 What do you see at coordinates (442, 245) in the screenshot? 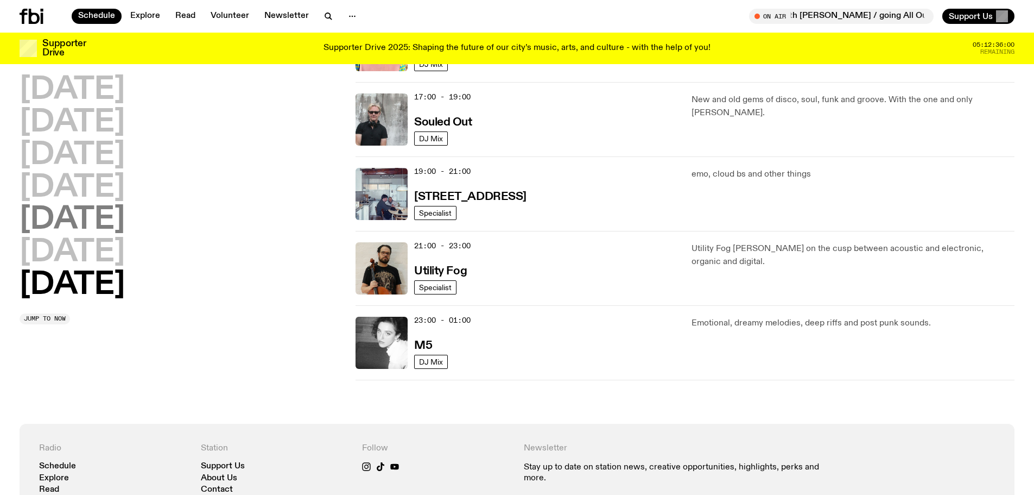
I see `span: 21:00 - 23:00` at bounding box center [442, 245].